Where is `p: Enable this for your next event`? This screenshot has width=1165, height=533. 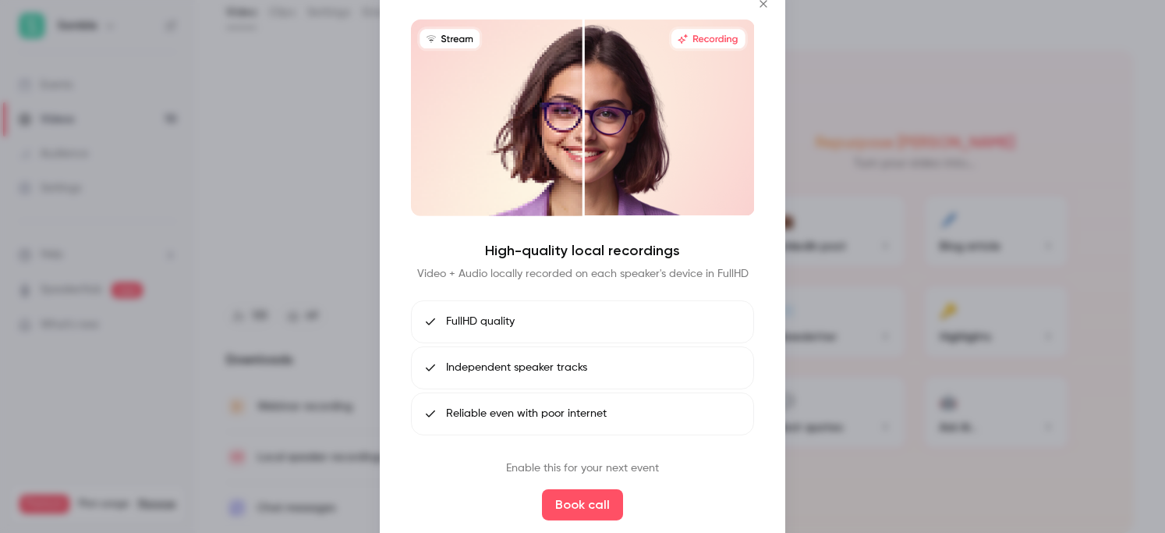 p: Enable this for your next event is located at coordinates (583, 468).